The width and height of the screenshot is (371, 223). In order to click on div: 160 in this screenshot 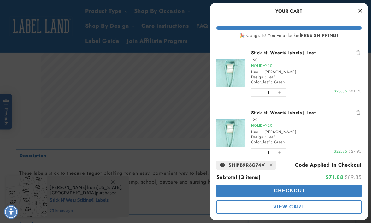, I will do `click(306, 60)`.